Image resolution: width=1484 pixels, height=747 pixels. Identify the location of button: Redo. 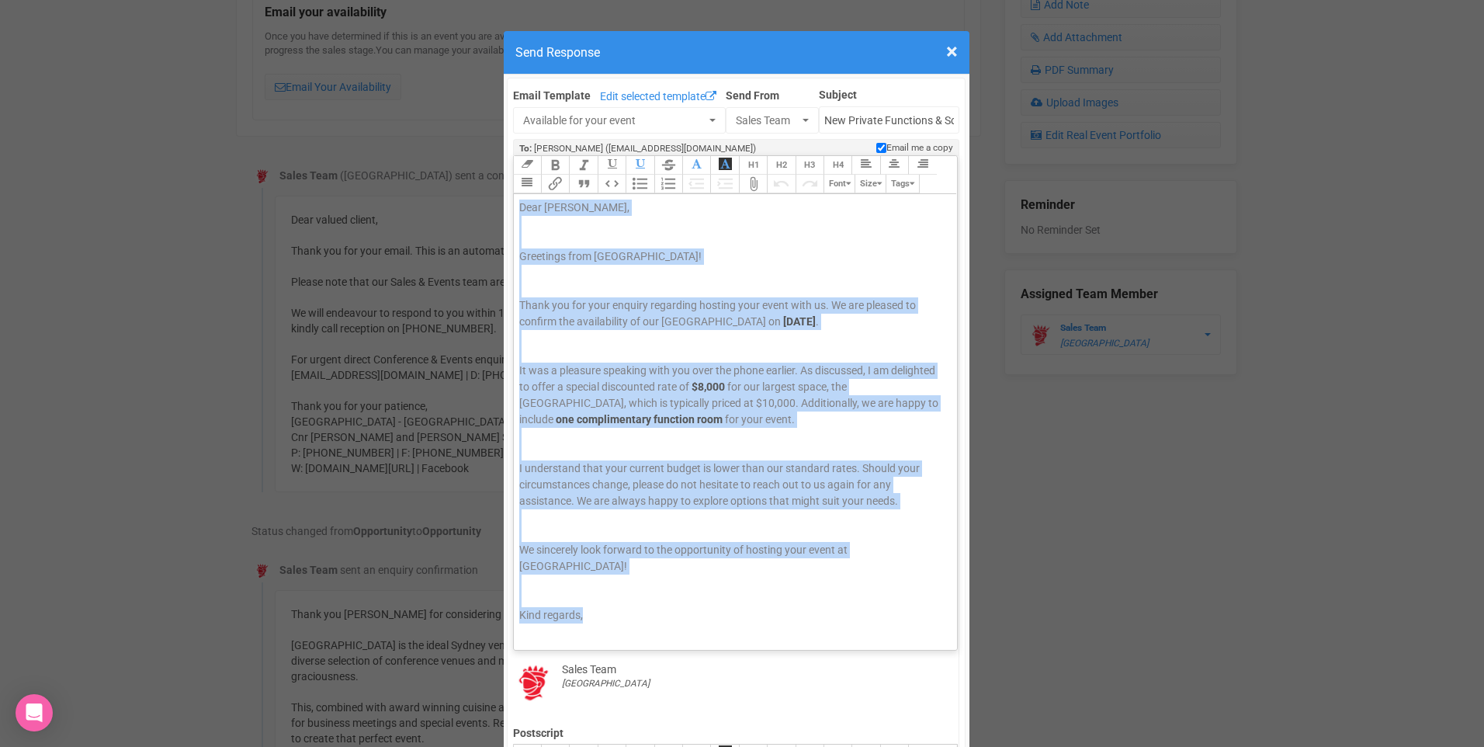
(810, 184).